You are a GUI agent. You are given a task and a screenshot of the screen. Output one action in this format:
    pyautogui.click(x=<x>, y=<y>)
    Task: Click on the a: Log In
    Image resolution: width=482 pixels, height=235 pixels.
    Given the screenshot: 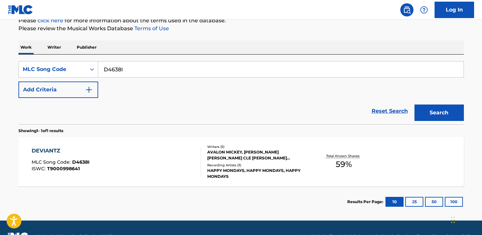 What is the action you would take?
    pyautogui.click(x=454, y=10)
    